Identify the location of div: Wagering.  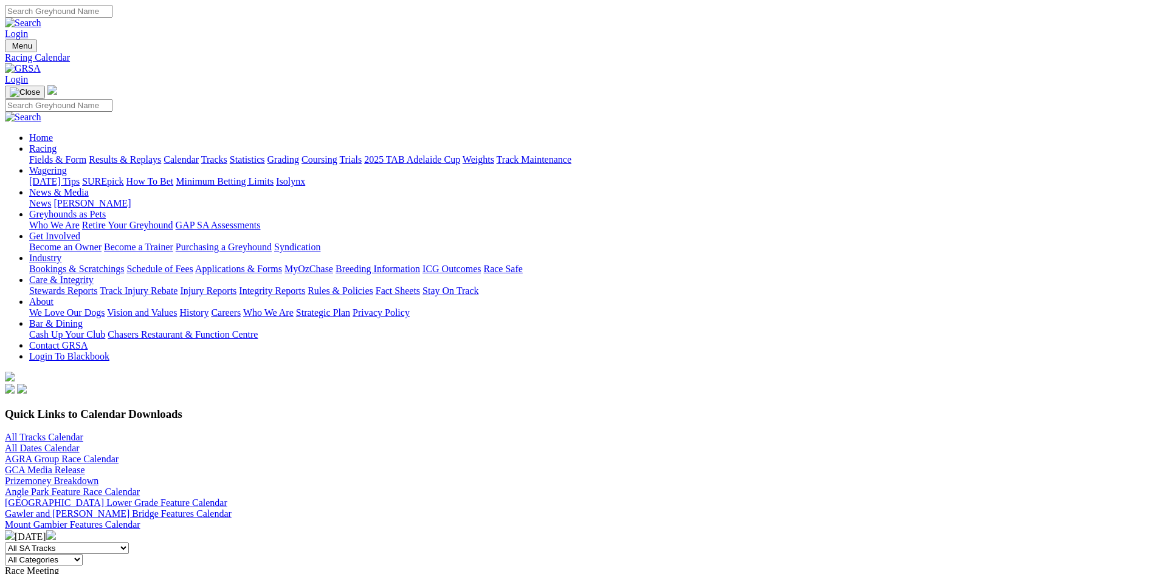
(591, 182).